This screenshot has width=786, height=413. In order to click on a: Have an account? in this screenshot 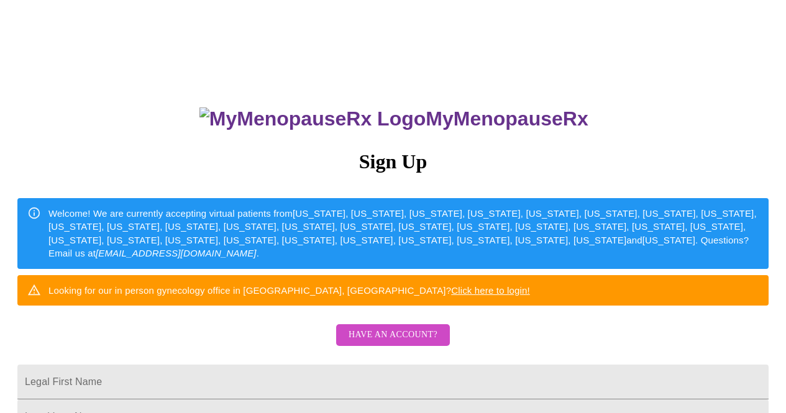, I will do `click(393, 343)`.